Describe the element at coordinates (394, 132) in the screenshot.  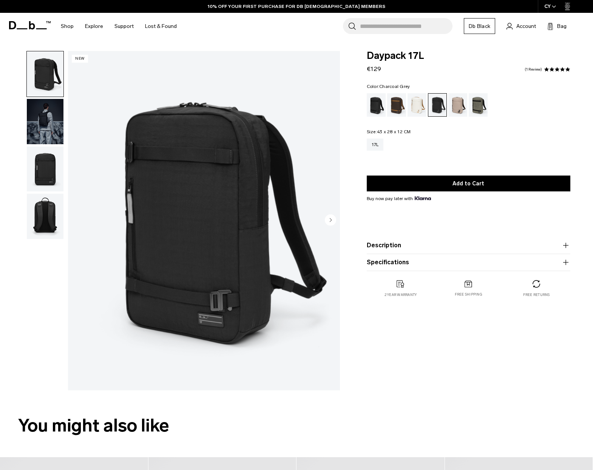
I see `span: 43 x 28 x 12 CM` at that location.